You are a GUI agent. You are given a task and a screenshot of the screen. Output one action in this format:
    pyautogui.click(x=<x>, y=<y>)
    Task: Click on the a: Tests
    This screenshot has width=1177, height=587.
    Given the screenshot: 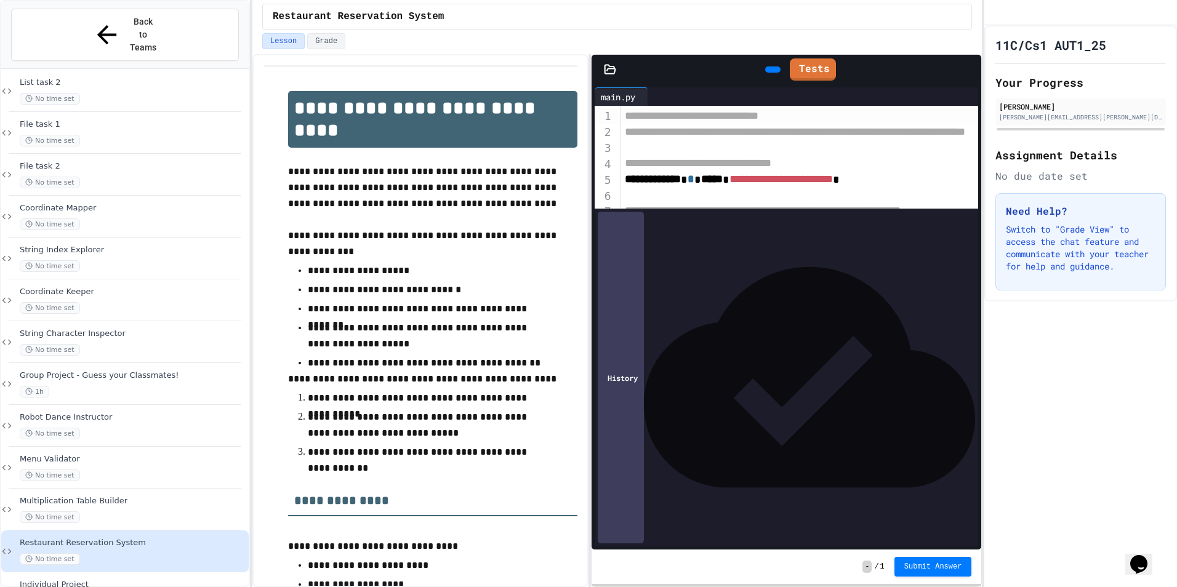 What is the action you would take?
    pyautogui.click(x=813, y=70)
    